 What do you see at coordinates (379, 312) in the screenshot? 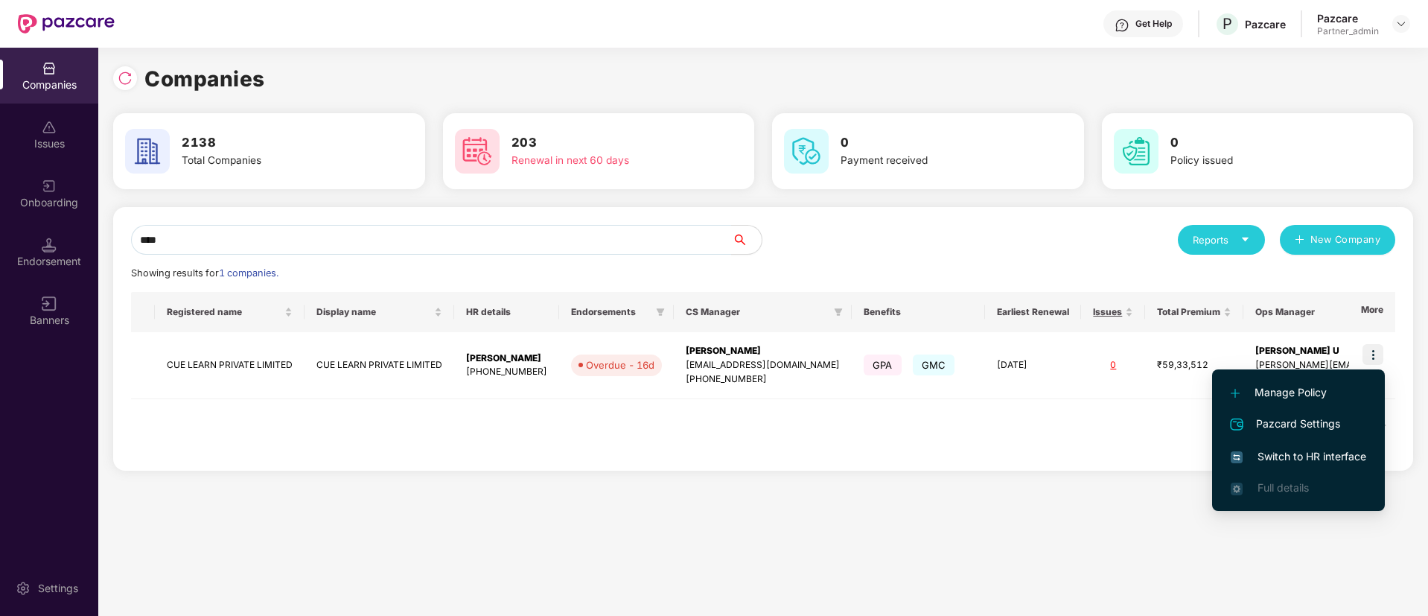
I see `th: Display name` at bounding box center [379, 312].